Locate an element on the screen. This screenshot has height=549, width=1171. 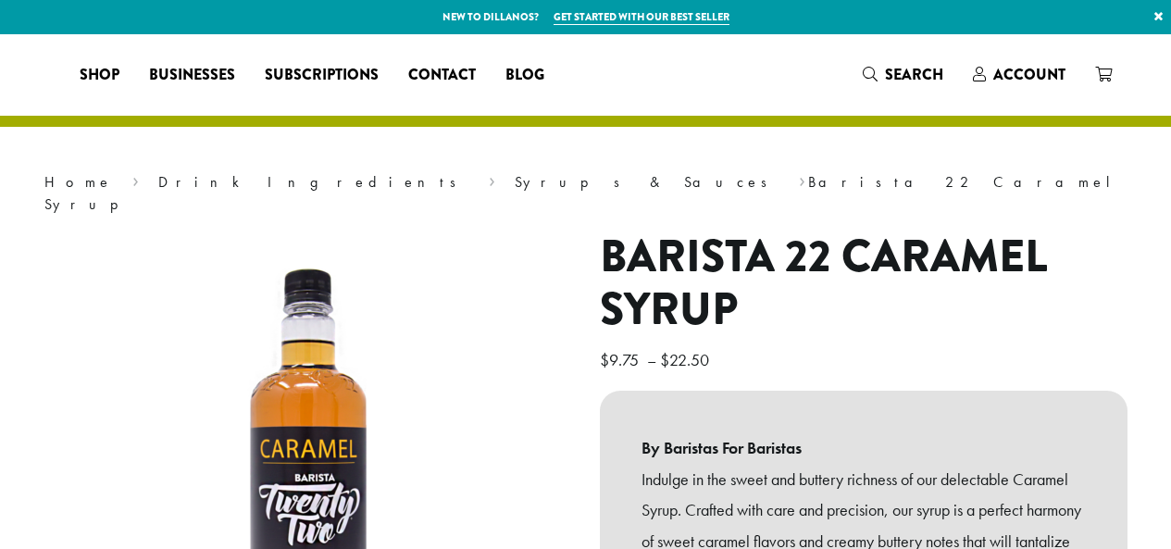
span: Account is located at coordinates (1030, 74).